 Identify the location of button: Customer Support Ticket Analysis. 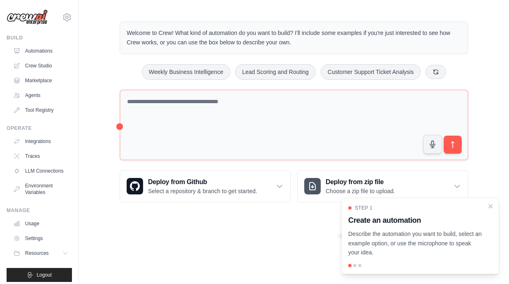
(370, 72).